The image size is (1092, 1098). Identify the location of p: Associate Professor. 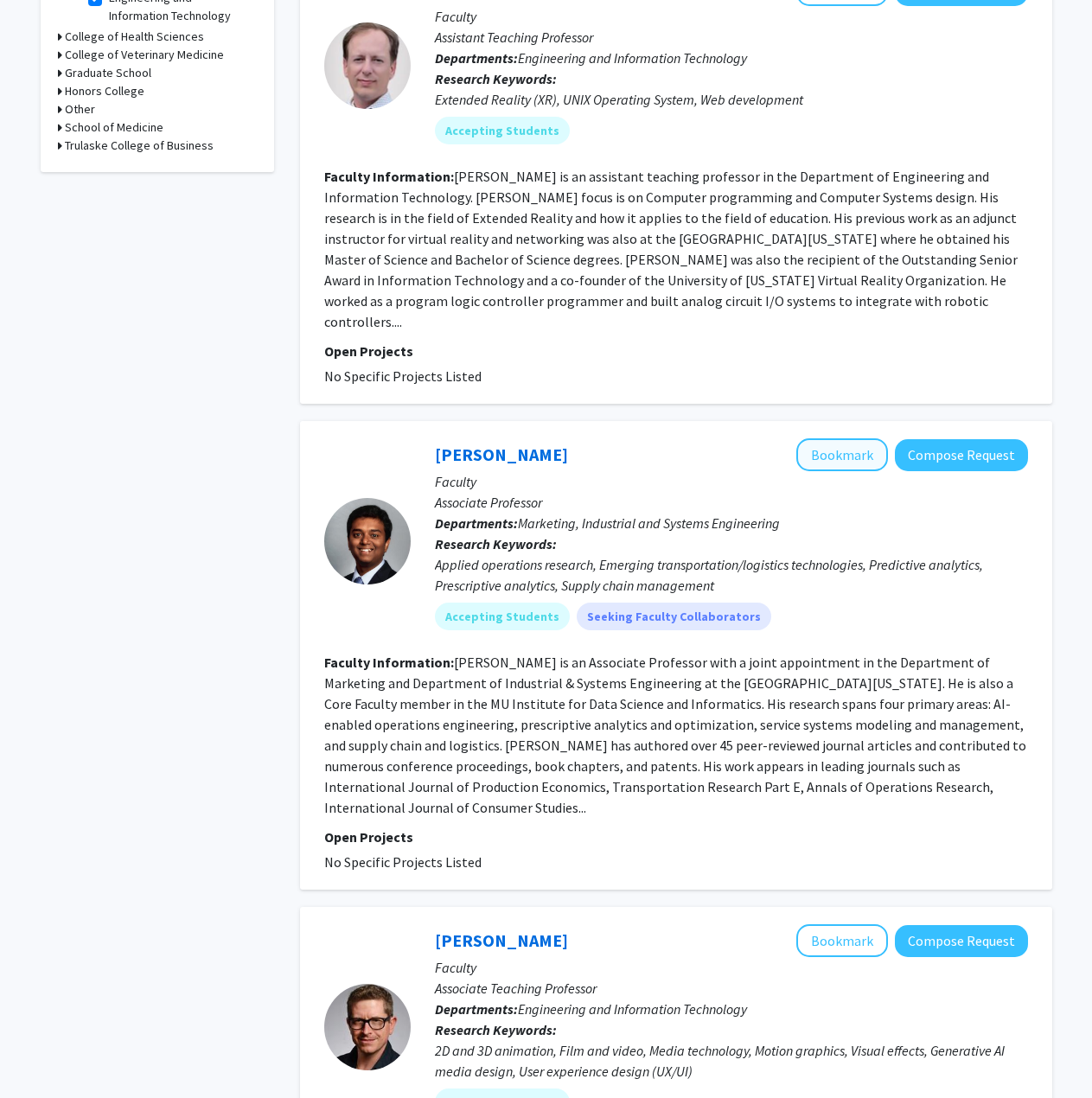
(731, 503).